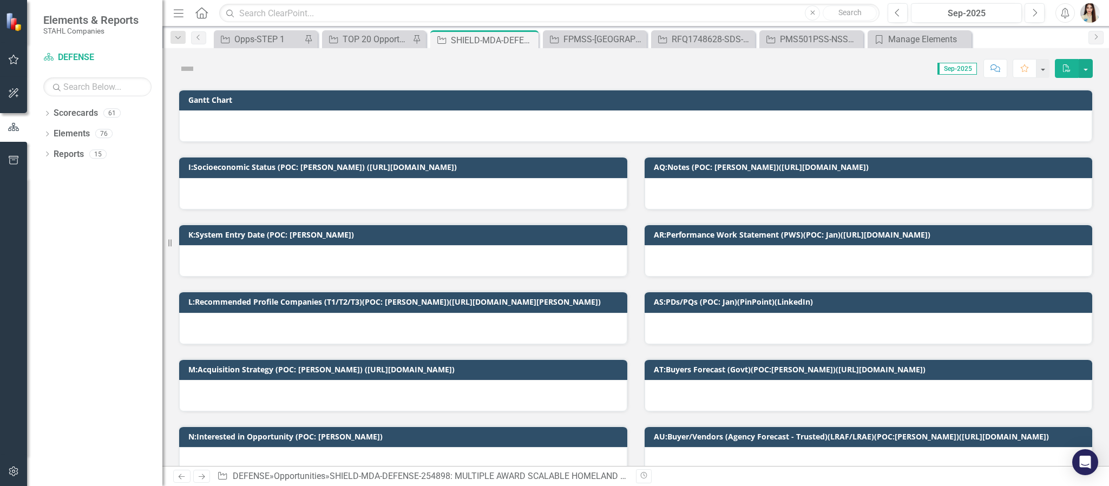 Image resolution: width=1109 pixels, height=486 pixels. What do you see at coordinates (820, 39) in the screenshot?
I see `div: PMS501PSS-NSSC-SEAPORT-240845 (PMS 501 PROFESSIONAL SUPPORT SERVICES (SEAPORT NXG))` at bounding box center [820, 39].